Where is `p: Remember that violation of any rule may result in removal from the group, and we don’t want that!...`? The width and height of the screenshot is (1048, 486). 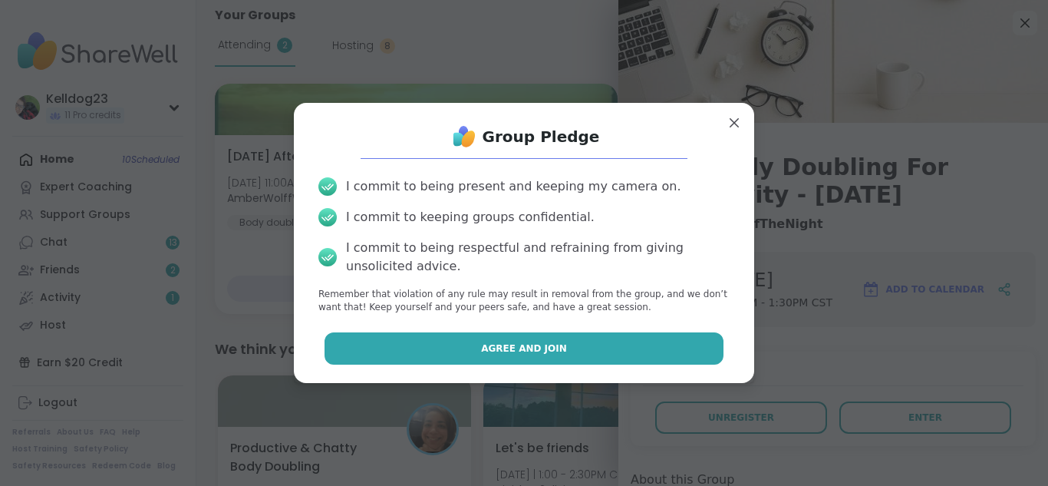
p: Remember that violation of any rule may result in removal from the group, and we don’t want that!... is located at coordinates (524, 301).